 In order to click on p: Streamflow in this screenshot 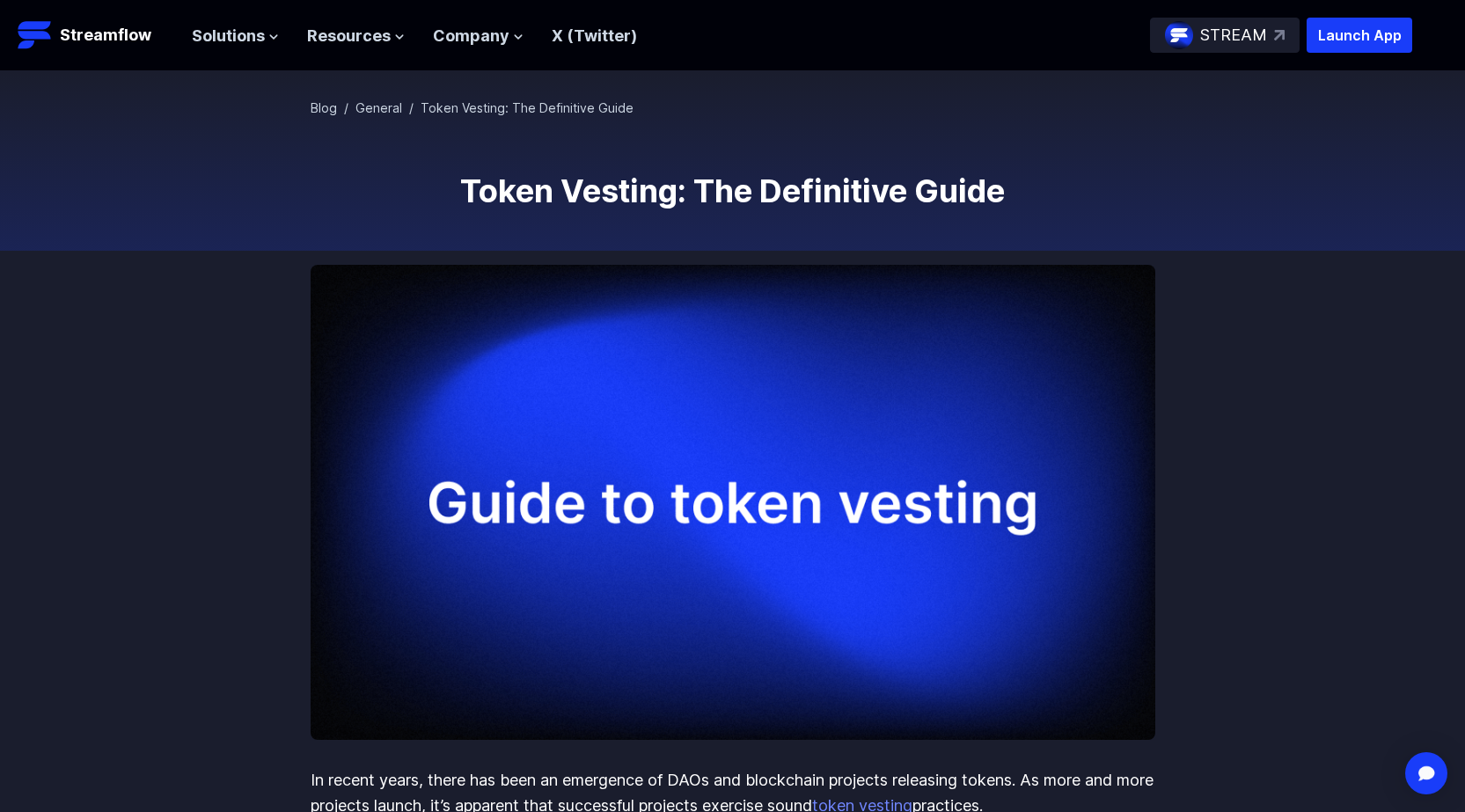, I will do `click(105, 35)`.